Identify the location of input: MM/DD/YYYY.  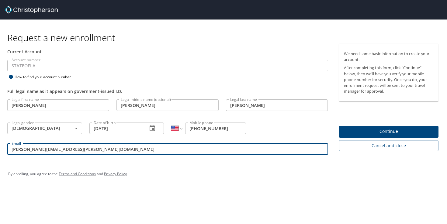
(116, 128).